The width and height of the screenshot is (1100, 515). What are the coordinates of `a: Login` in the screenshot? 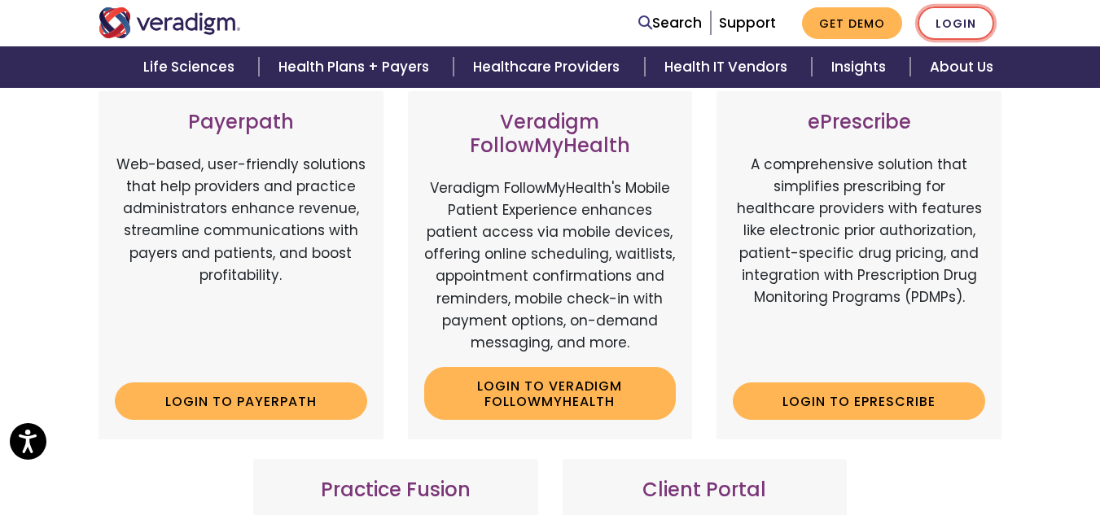 It's located at (956, 23).